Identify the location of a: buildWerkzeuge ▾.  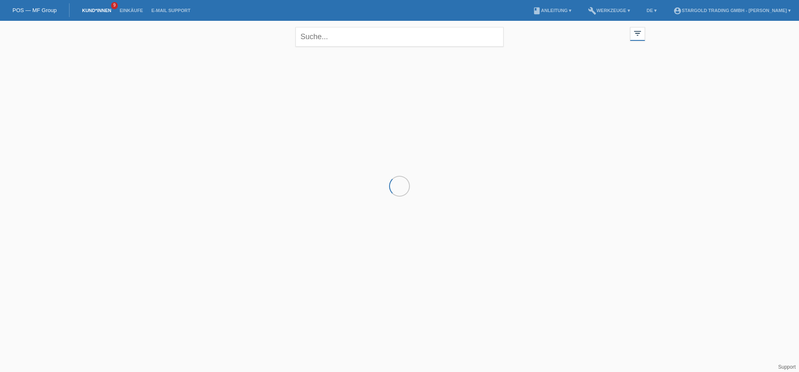
(609, 10).